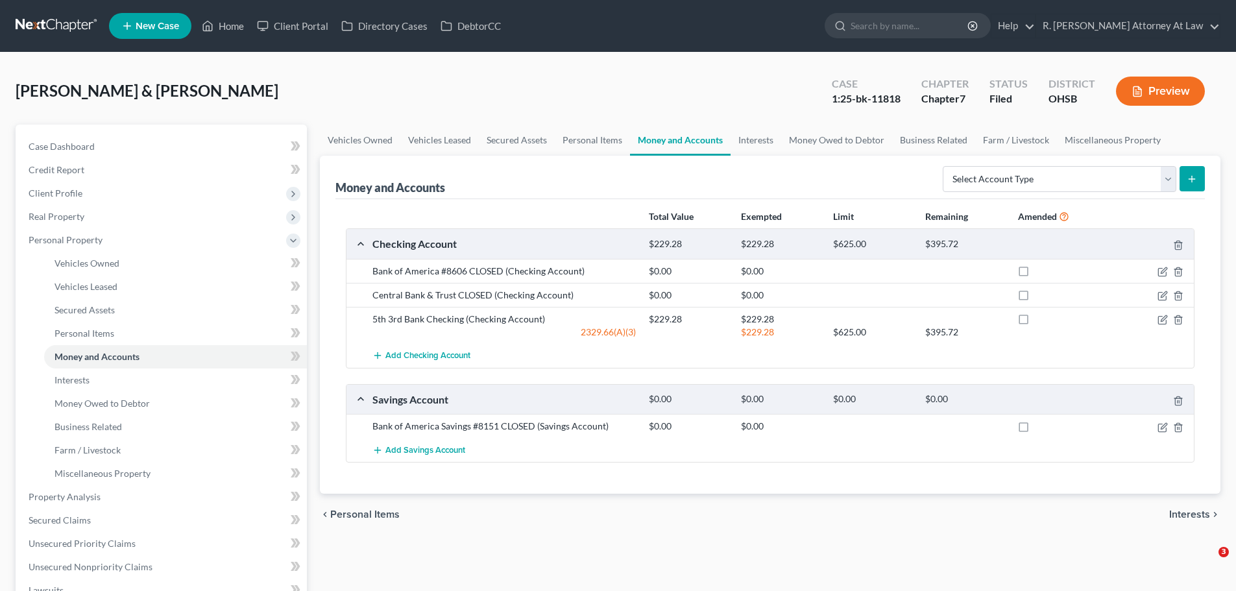 This screenshot has height=591, width=1236. What do you see at coordinates (162, 170) in the screenshot?
I see `a: Credit Report` at bounding box center [162, 170].